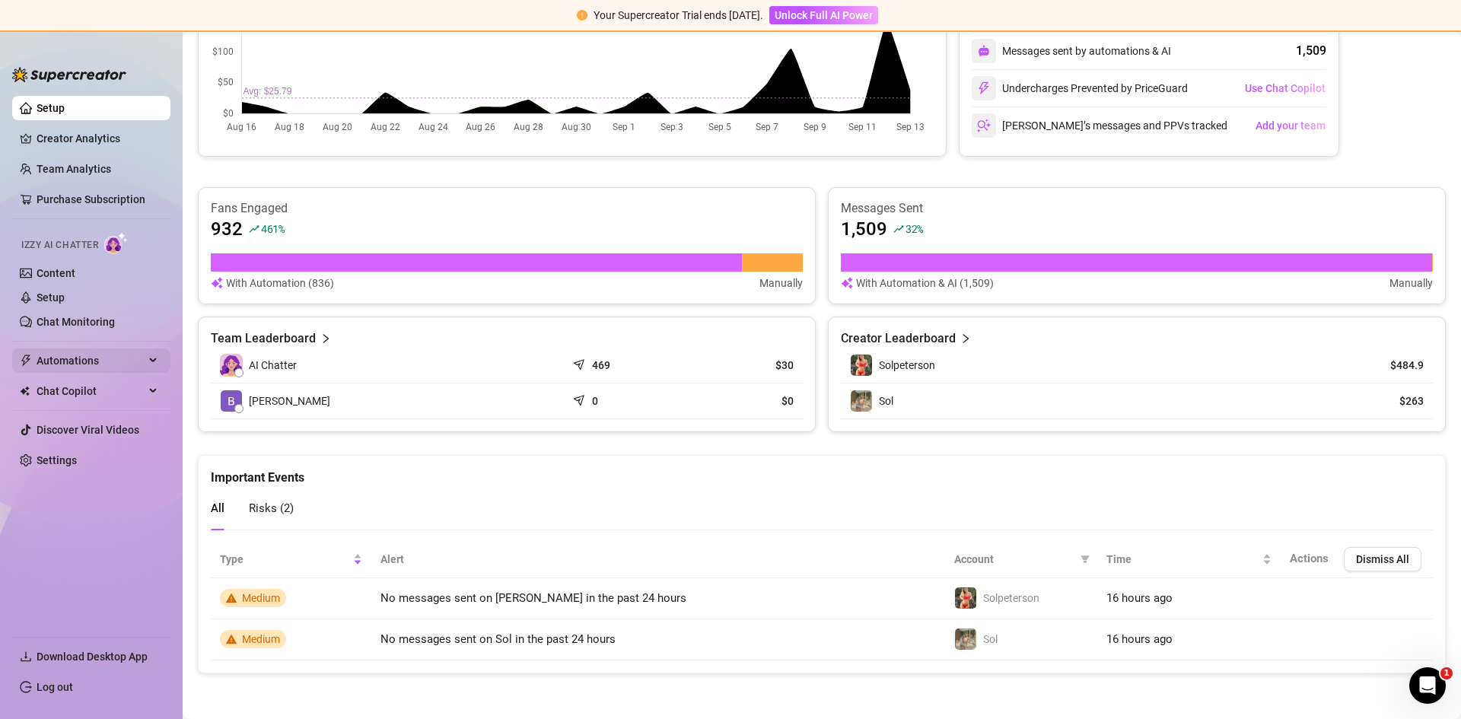 Image resolution: width=1461 pixels, height=719 pixels. What do you see at coordinates (97, 199) in the screenshot?
I see `a: Purchase Subscription` at bounding box center [97, 199].